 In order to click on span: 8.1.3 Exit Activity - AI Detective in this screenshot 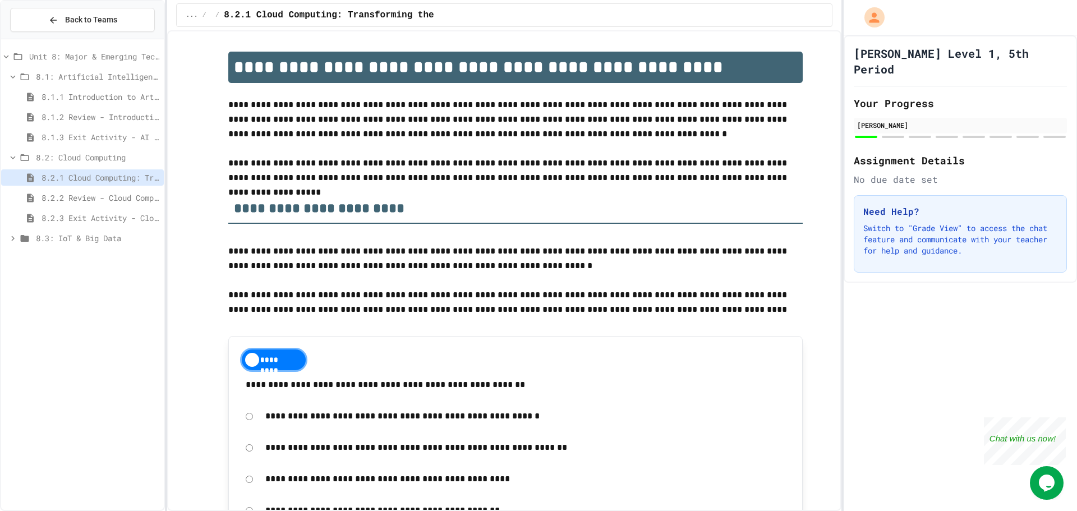, I will do `click(100, 137)`.